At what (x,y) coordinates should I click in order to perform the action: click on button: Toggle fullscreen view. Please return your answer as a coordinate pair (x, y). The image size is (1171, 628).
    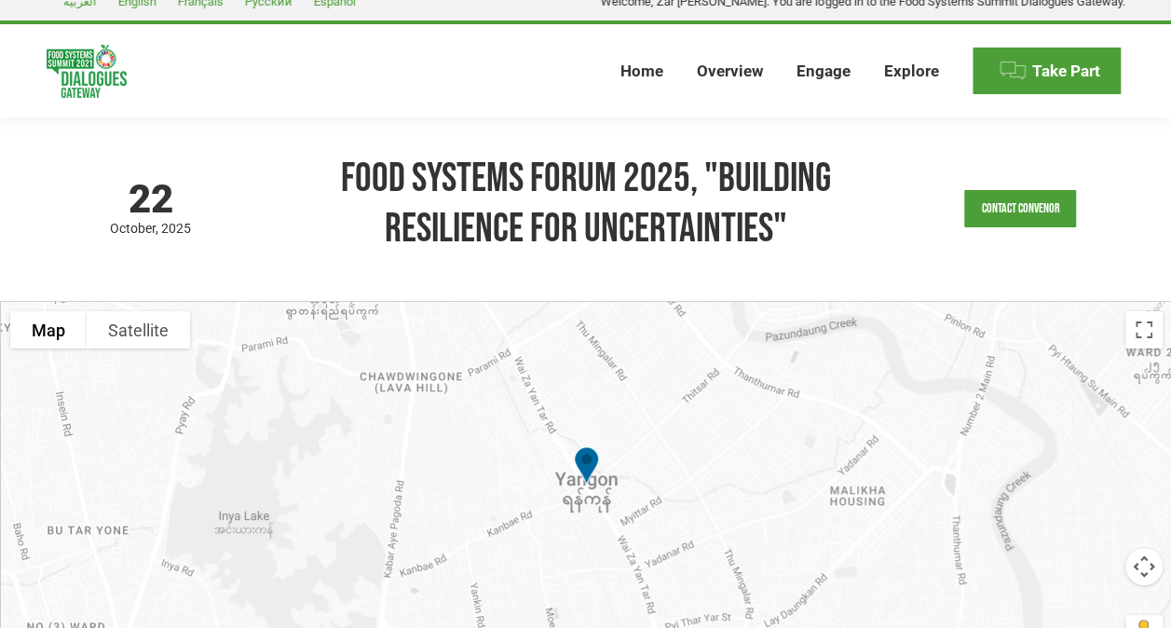
    Looking at the image, I should click on (1144, 330).